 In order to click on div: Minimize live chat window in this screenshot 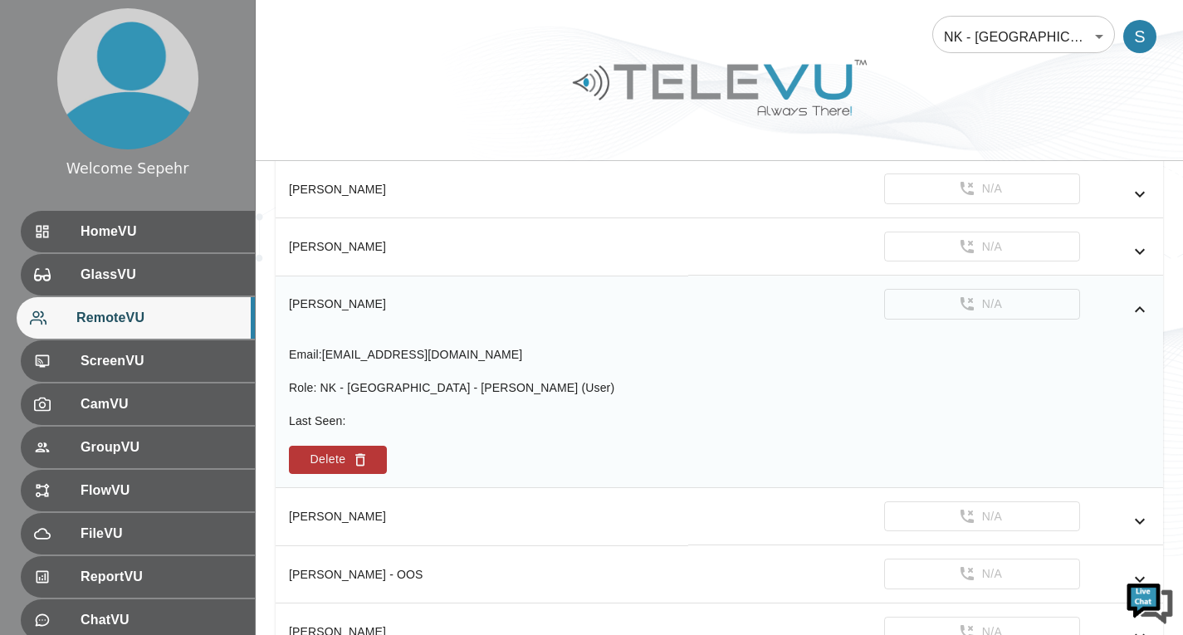, I will do `click(292, 28)`.